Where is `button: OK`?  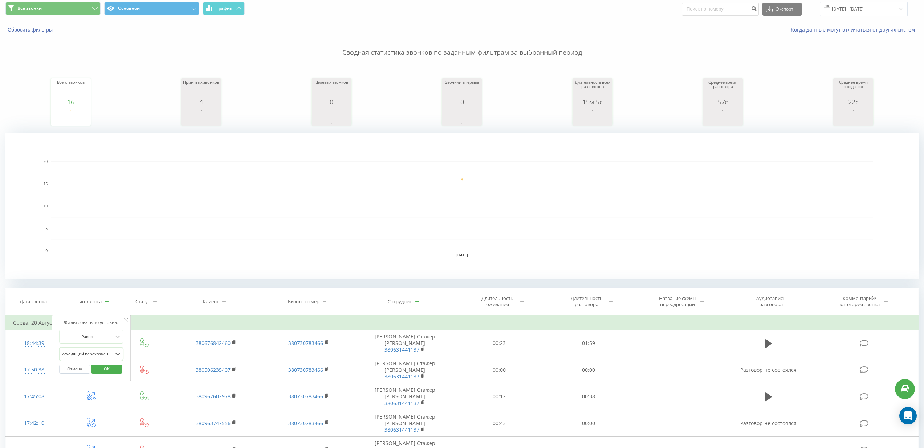 button: OK is located at coordinates (106, 369).